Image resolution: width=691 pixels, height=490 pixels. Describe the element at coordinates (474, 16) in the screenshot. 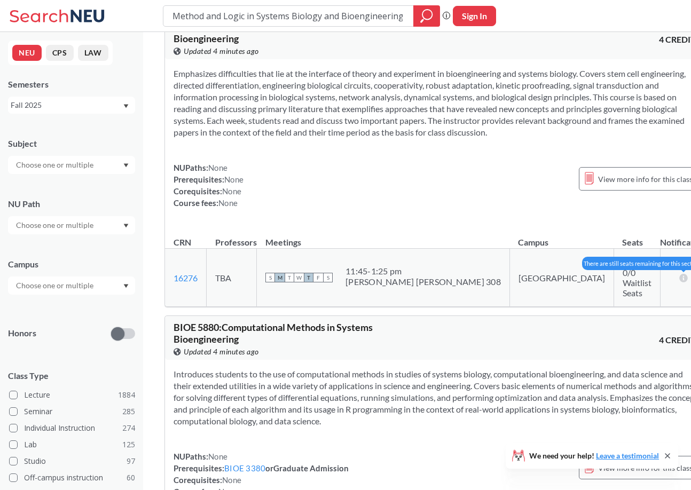

I see `button: Sign In` at that location.